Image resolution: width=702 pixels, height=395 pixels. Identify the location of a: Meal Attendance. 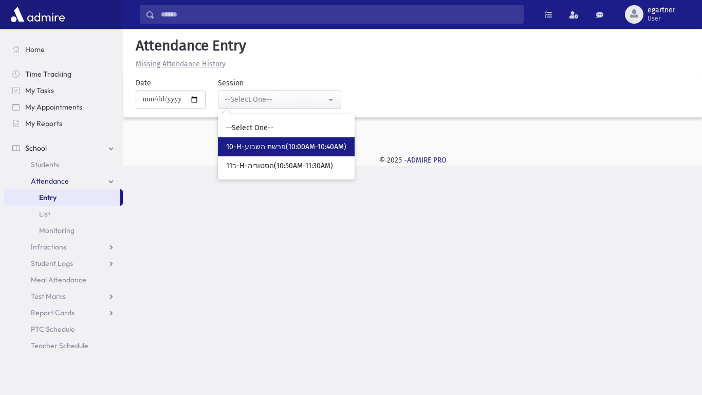
(63, 280).